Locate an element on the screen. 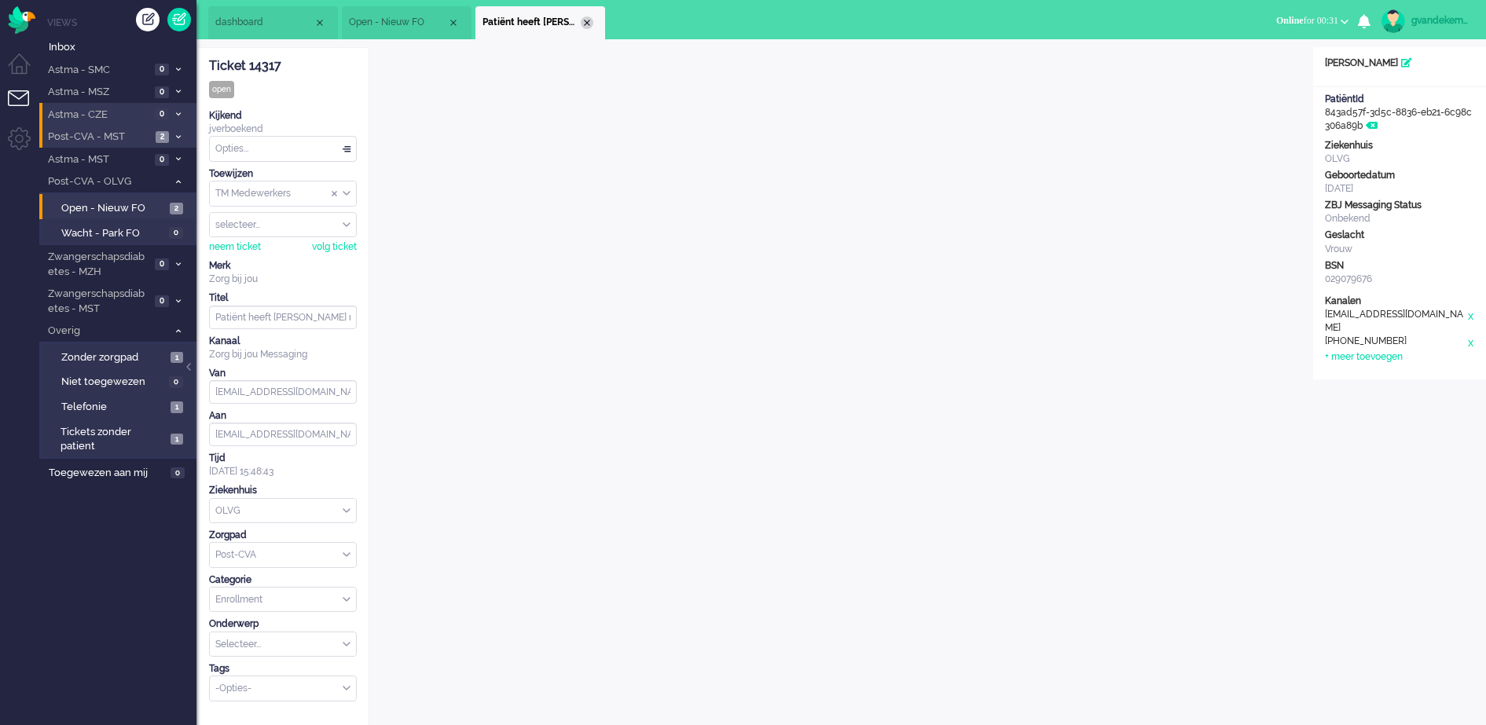 The height and width of the screenshot is (725, 1486). div: Zorg bij jou Messaging is located at coordinates (283, 354).